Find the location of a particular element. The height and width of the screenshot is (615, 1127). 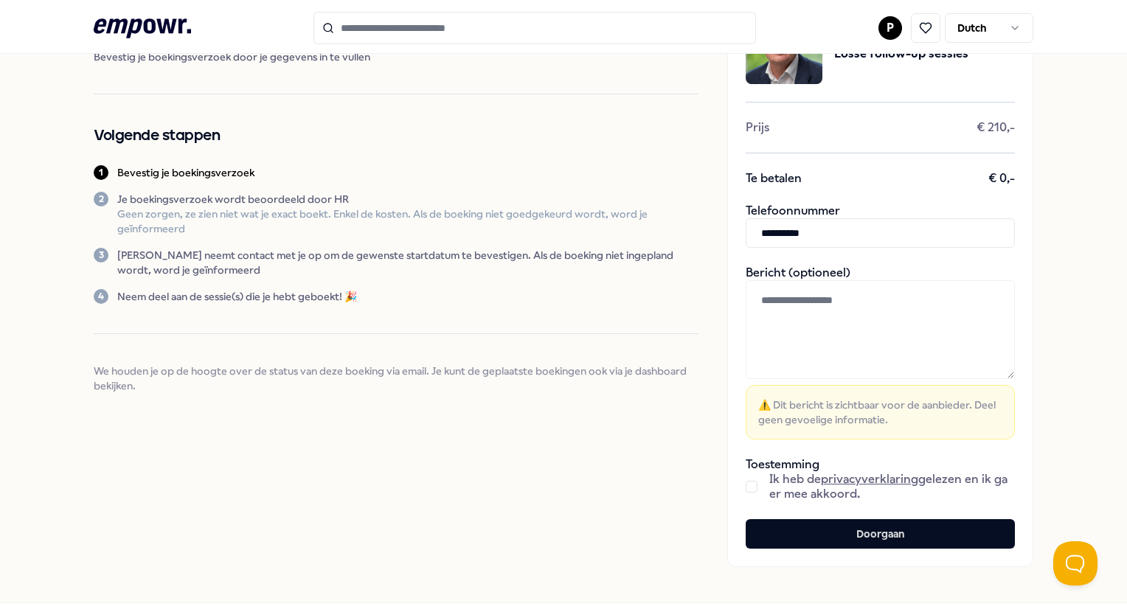

div: Toestemming is located at coordinates (880, 480).